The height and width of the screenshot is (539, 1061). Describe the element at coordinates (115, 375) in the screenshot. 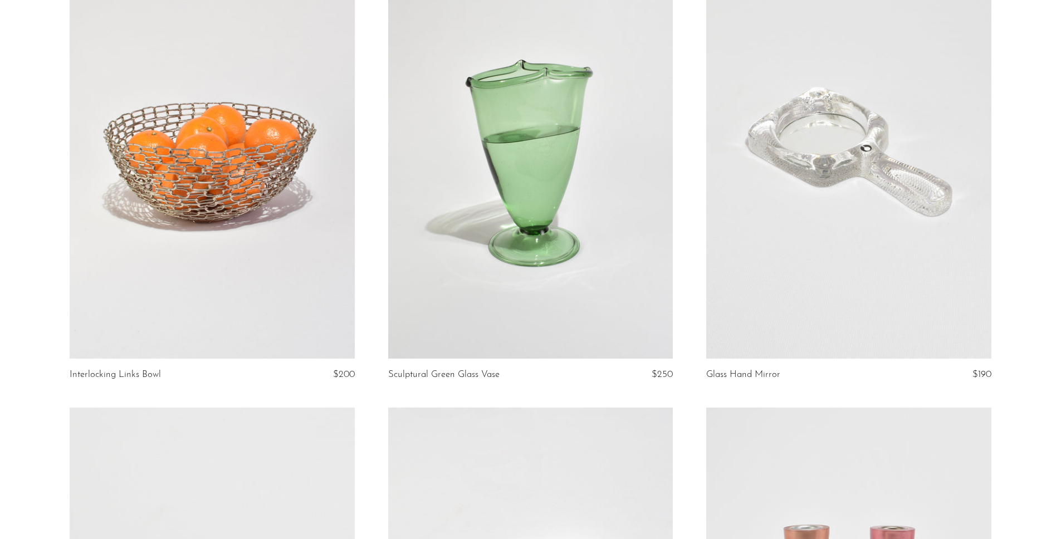

I see `a: Interlocking Links Bowl` at that location.